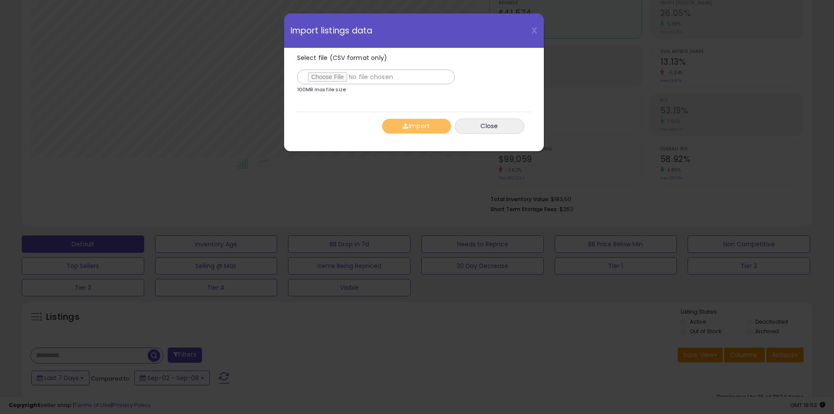  I want to click on button: Import, so click(417, 126).